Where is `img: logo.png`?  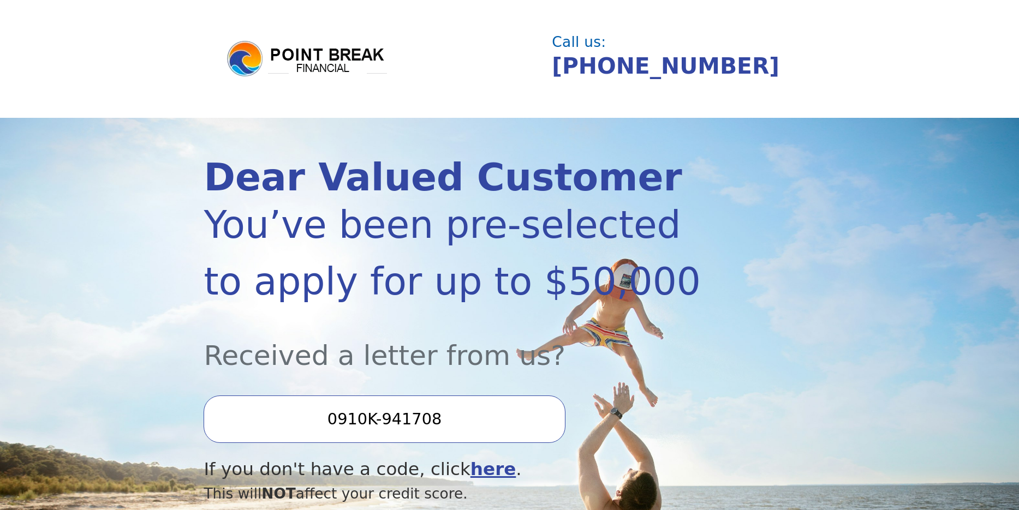 img: logo.png is located at coordinates (307, 59).